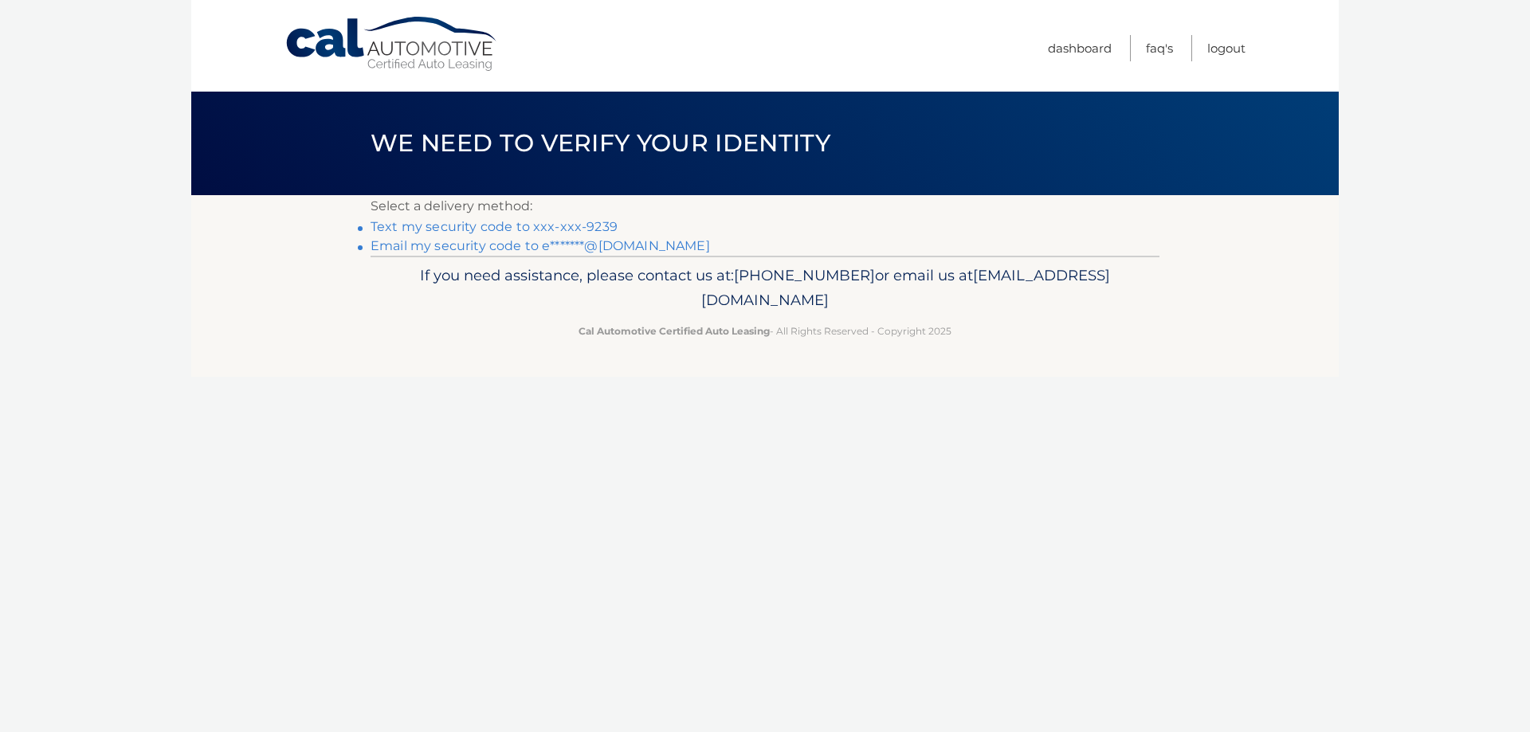 This screenshot has width=1530, height=732. I want to click on p: Select a delivery method:, so click(765, 206).